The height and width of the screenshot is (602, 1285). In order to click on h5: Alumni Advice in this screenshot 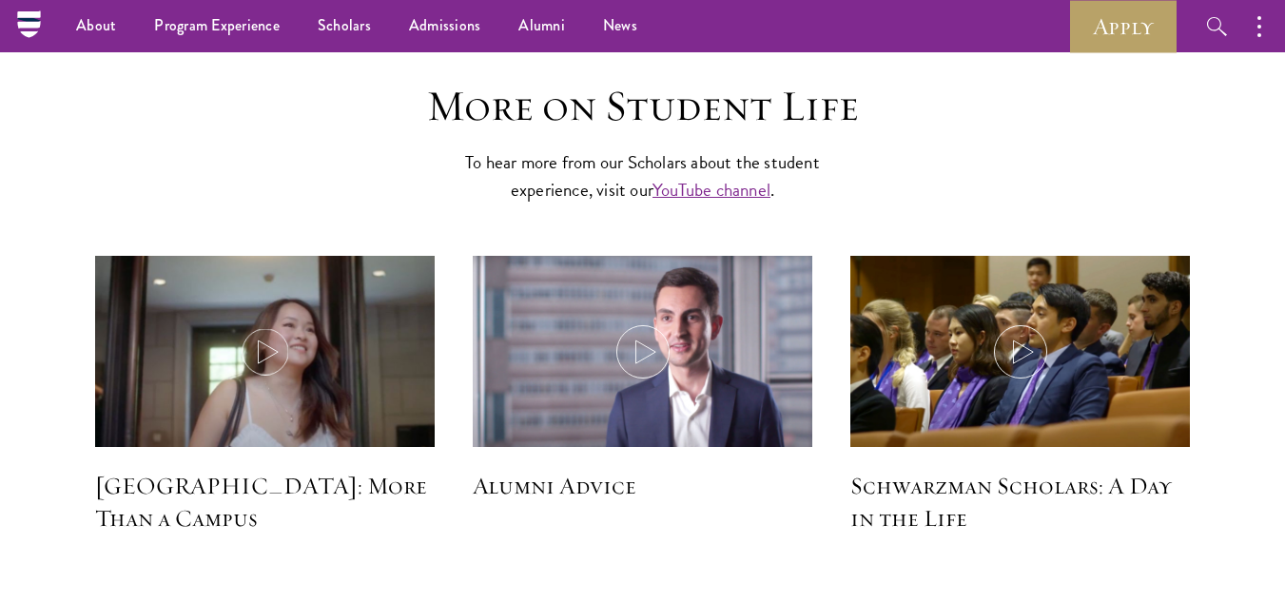, I will do `click(642, 486)`.